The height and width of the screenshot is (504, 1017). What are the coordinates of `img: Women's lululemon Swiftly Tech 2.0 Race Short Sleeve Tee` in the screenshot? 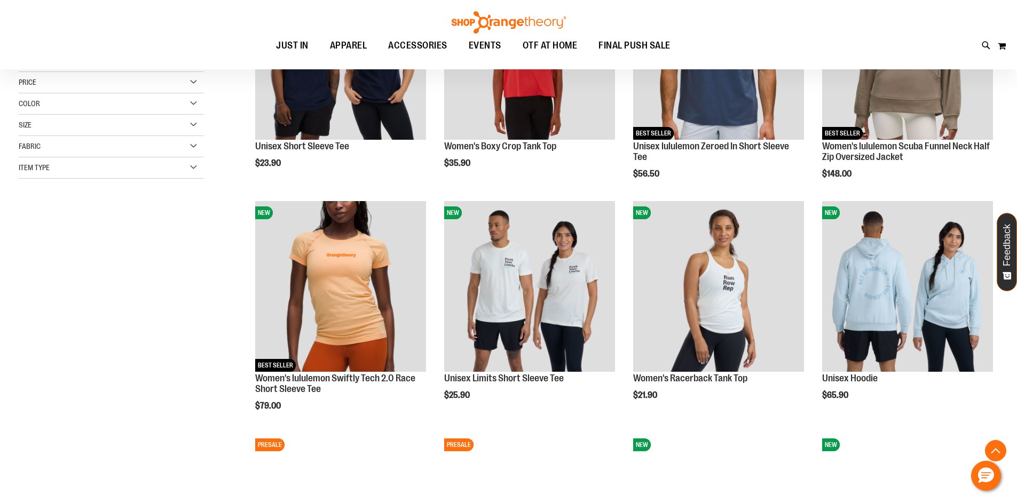 It's located at (340, 287).